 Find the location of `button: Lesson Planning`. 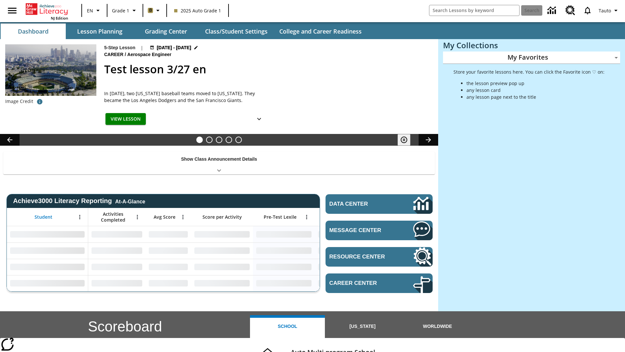

button: Lesson Planning is located at coordinates (100, 31).